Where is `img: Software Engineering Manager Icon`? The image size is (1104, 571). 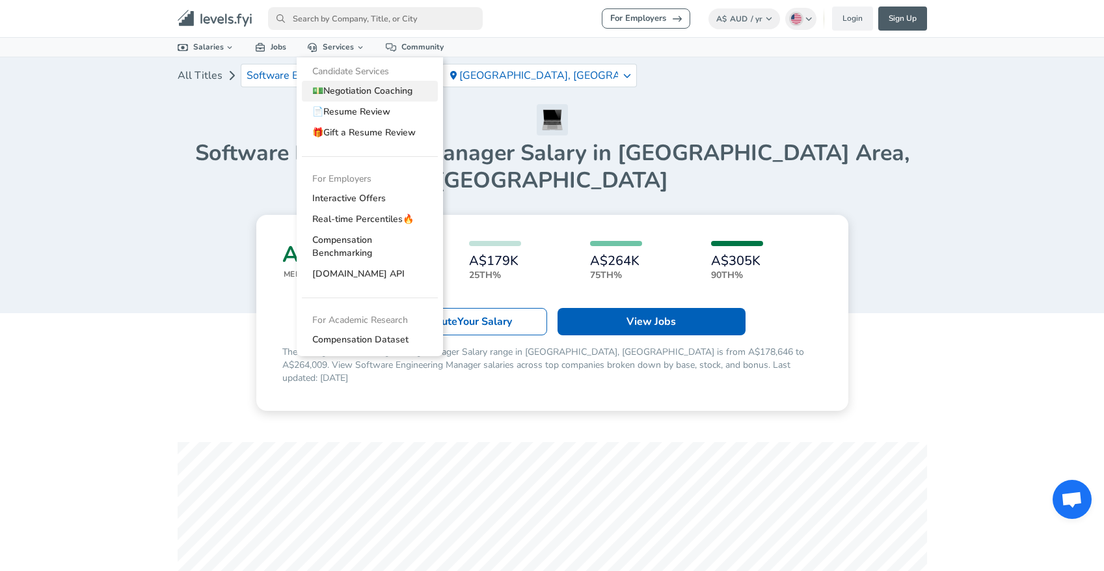 img: Software Engineering Manager Icon is located at coordinates (552, 120).